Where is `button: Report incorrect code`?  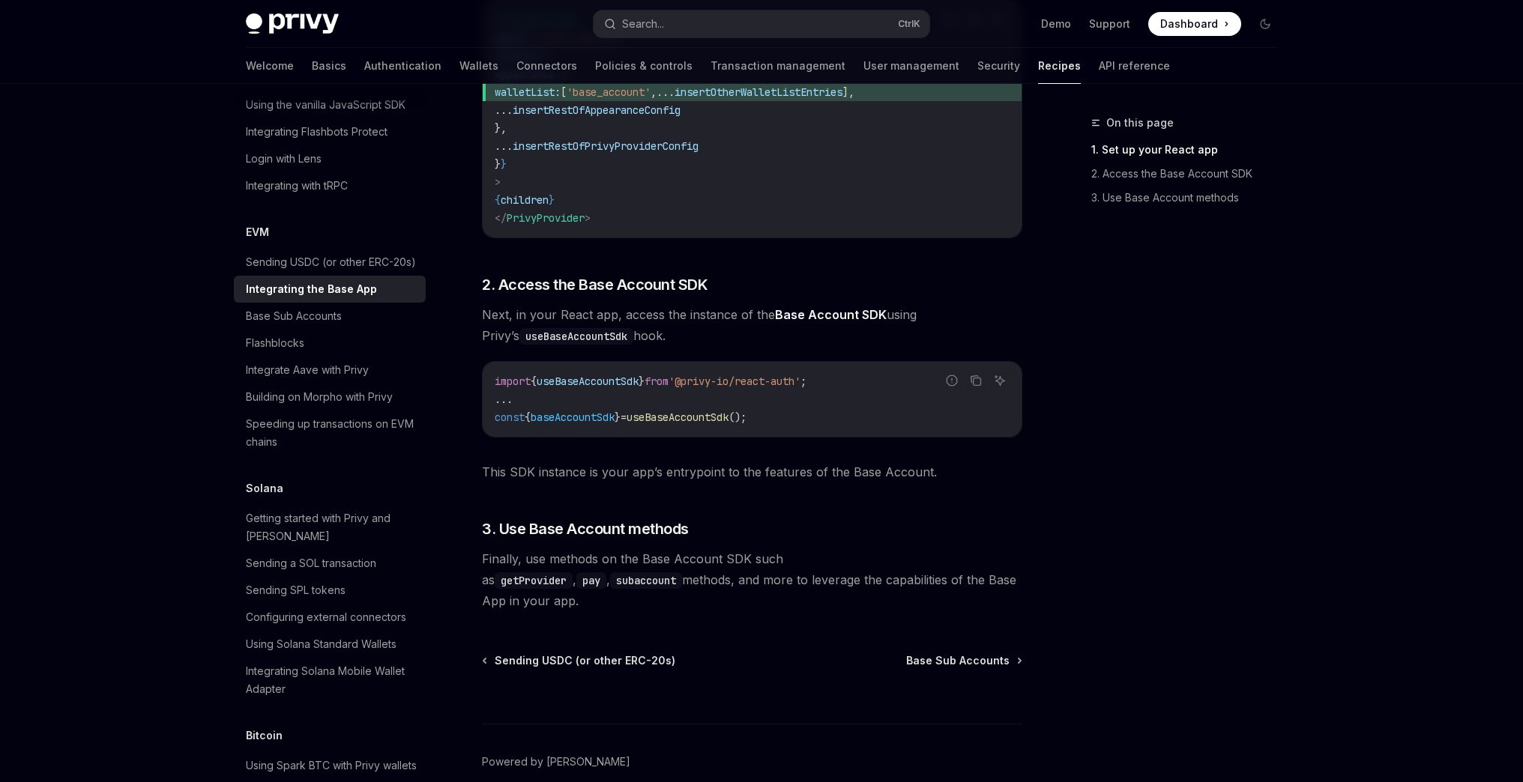 button: Report incorrect code is located at coordinates (952, 381).